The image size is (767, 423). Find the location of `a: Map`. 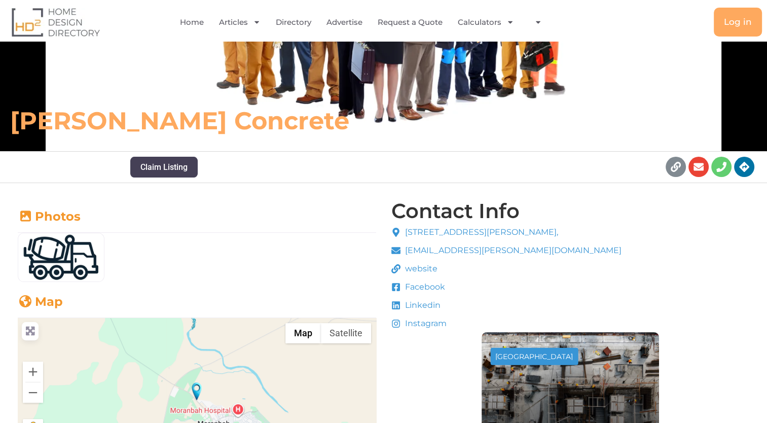

a: Map is located at coordinates (40, 301).